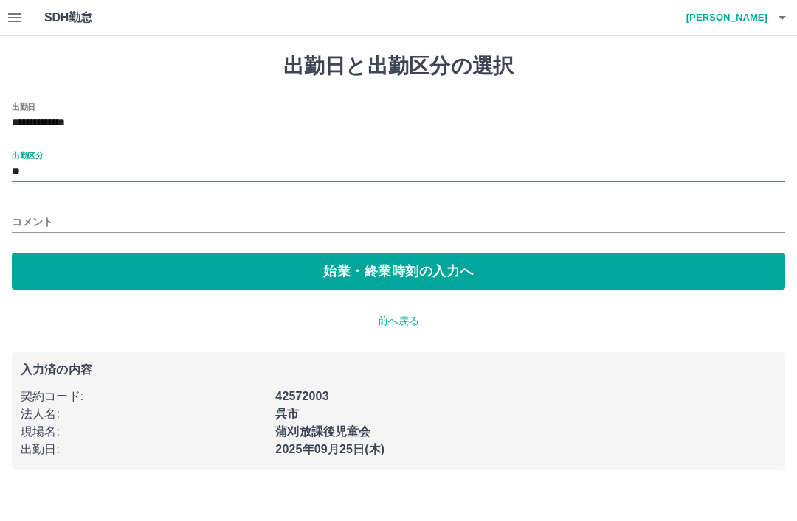 The image size is (797, 521). Describe the element at coordinates (302, 396) in the screenshot. I see `b: 42572003` at that location.